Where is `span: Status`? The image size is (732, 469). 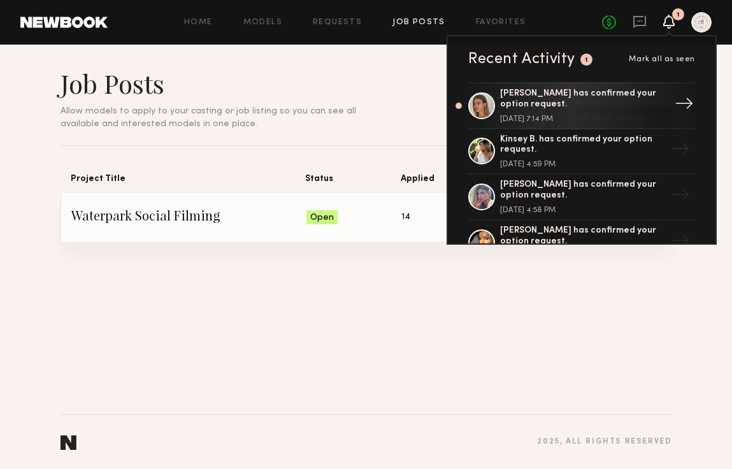 span: Status is located at coordinates (353, 181).